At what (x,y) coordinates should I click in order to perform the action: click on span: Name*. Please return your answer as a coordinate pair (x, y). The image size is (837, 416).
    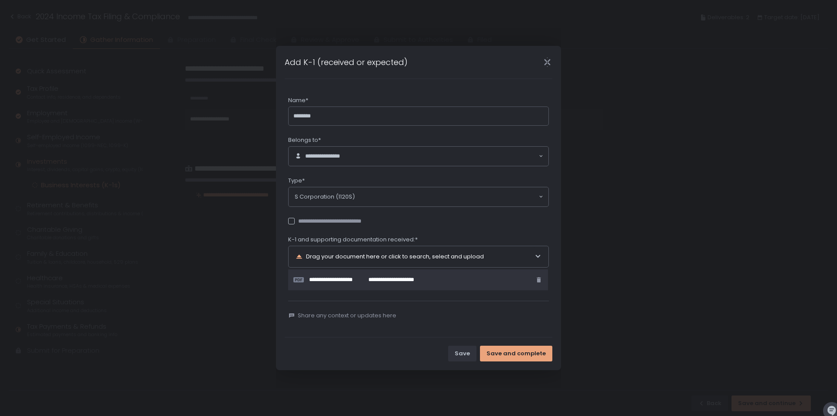
    Looking at the image, I should click on (298, 100).